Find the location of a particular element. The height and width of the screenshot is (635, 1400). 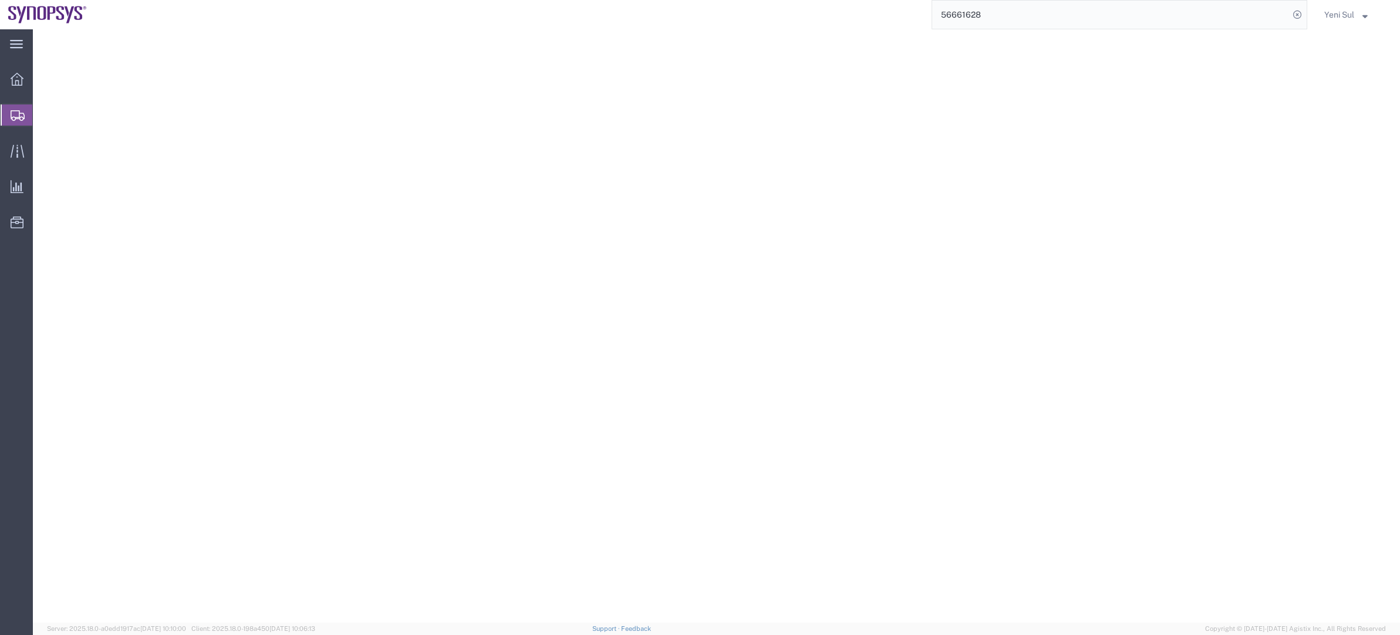

span: Client: 2025.18.0-198a450 is located at coordinates (253, 629).